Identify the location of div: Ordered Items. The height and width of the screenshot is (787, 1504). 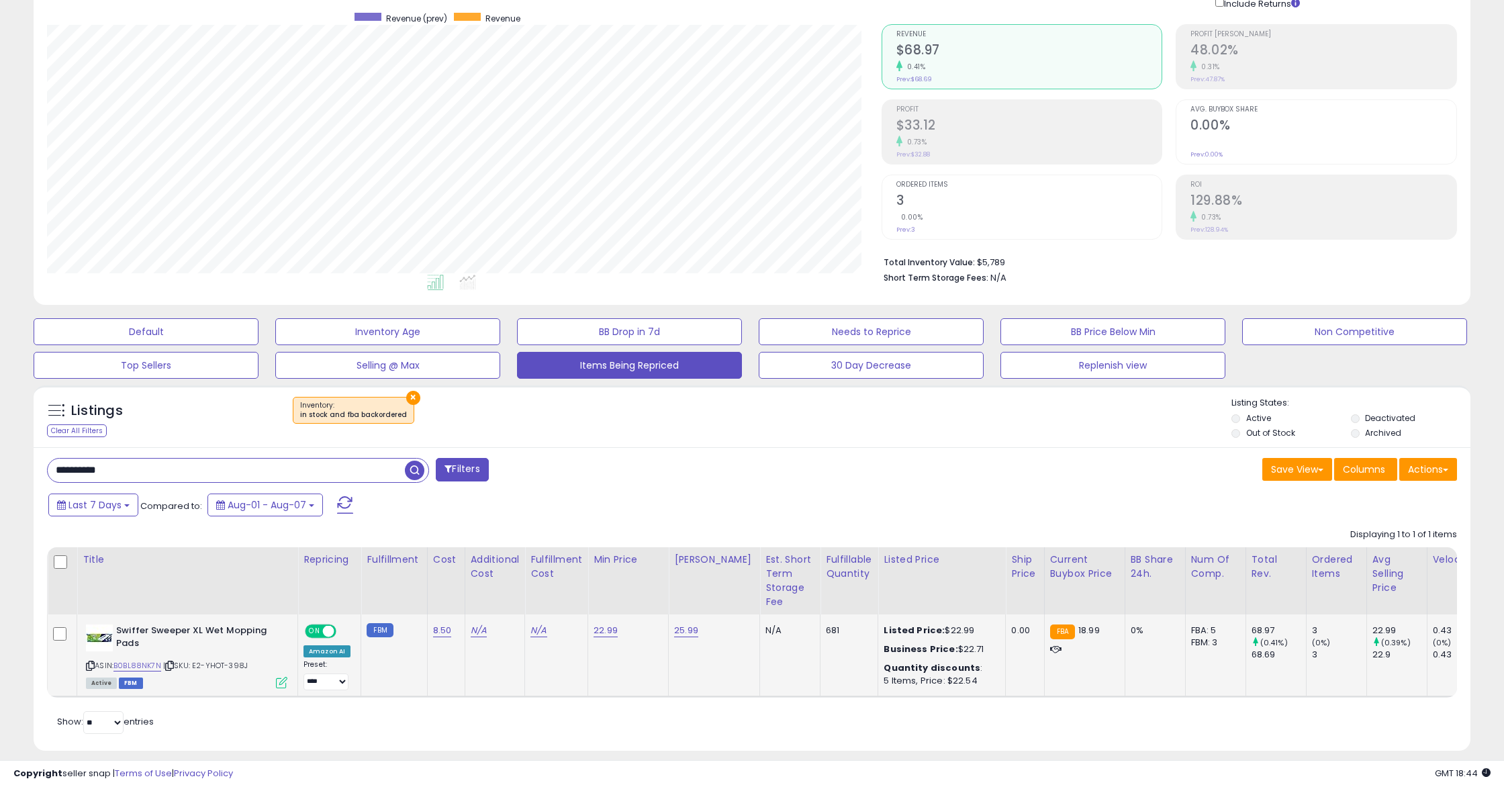
(1336, 567).